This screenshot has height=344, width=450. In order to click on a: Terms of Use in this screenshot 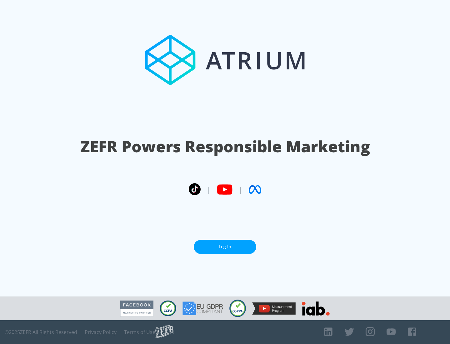, I will do `click(140, 332)`.